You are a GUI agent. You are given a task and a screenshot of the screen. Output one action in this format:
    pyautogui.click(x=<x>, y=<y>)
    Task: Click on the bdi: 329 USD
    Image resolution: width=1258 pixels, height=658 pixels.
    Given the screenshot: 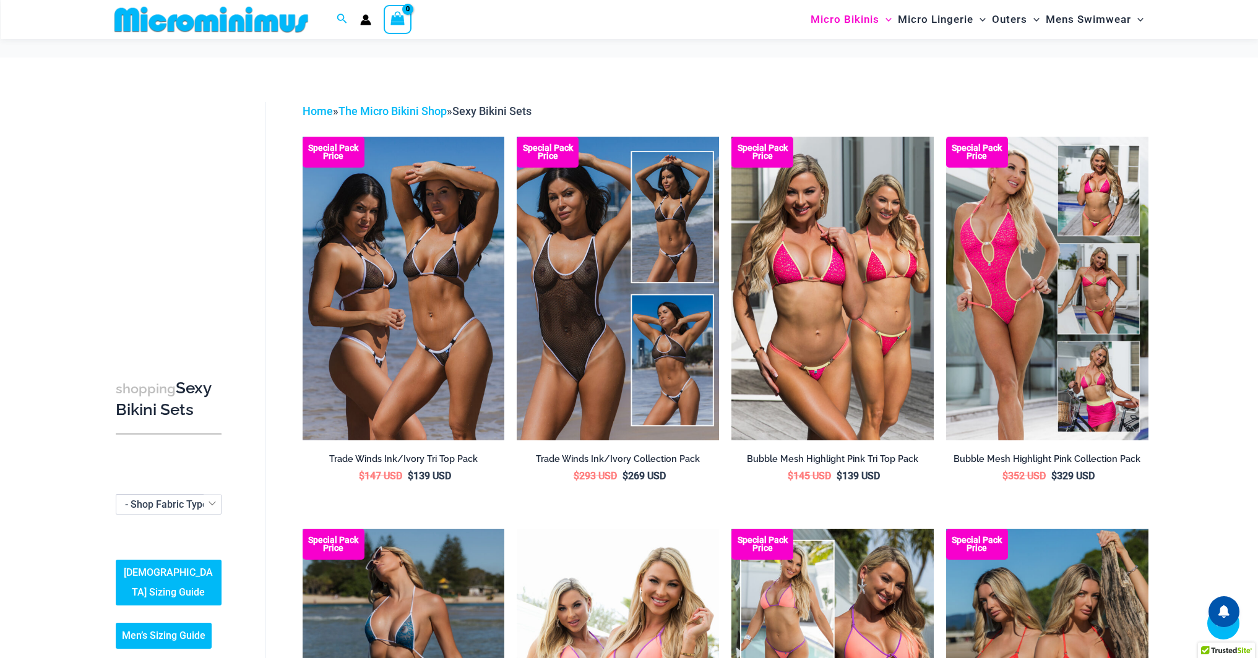 What is the action you would take?
    pyautogui.click(x=1073, y=476)
    